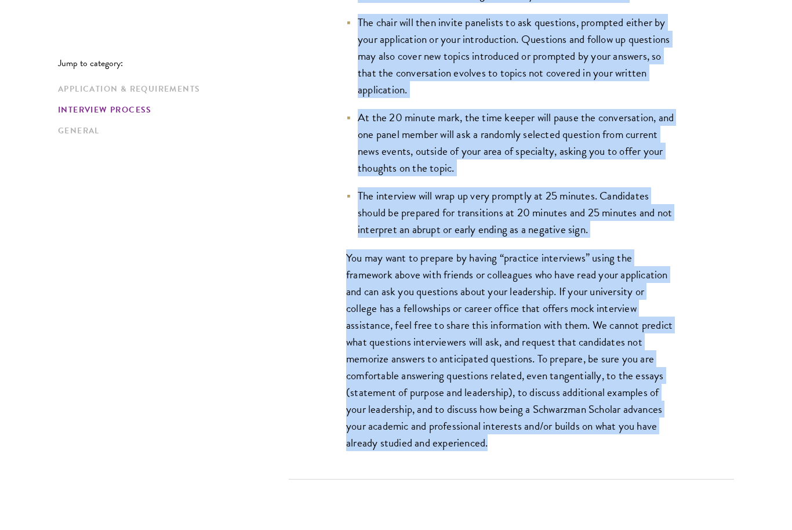 The height and width of the screenshot is (530, 792). What do you see at coordinates (170, 89) in the screenshot?
I see `a: Application & Requirements` at bounding box center [170, 89].